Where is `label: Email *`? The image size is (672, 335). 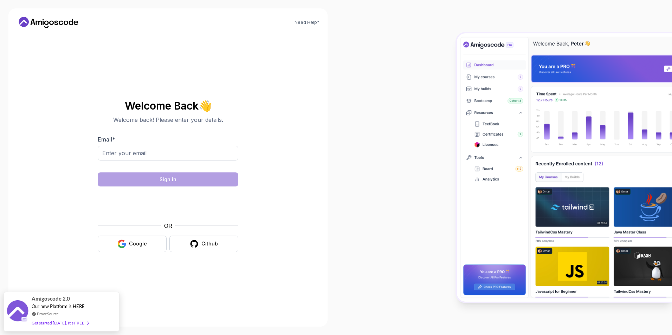 label: Email * is located at coordinates (107, 140).